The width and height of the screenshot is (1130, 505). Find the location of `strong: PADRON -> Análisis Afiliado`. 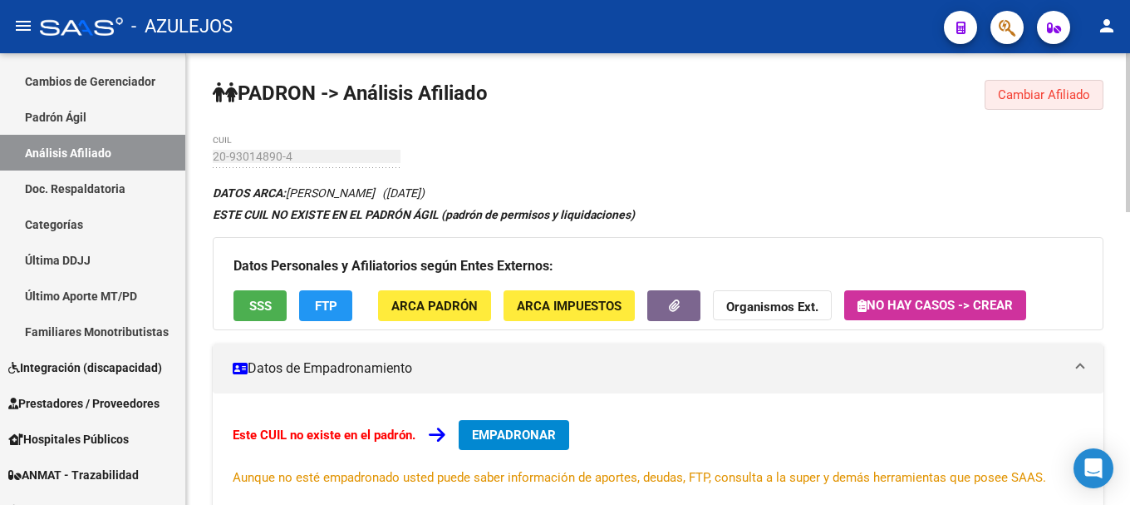

strong: PADRON -> Análisis Afiliado is located at coordinates (350, 93).